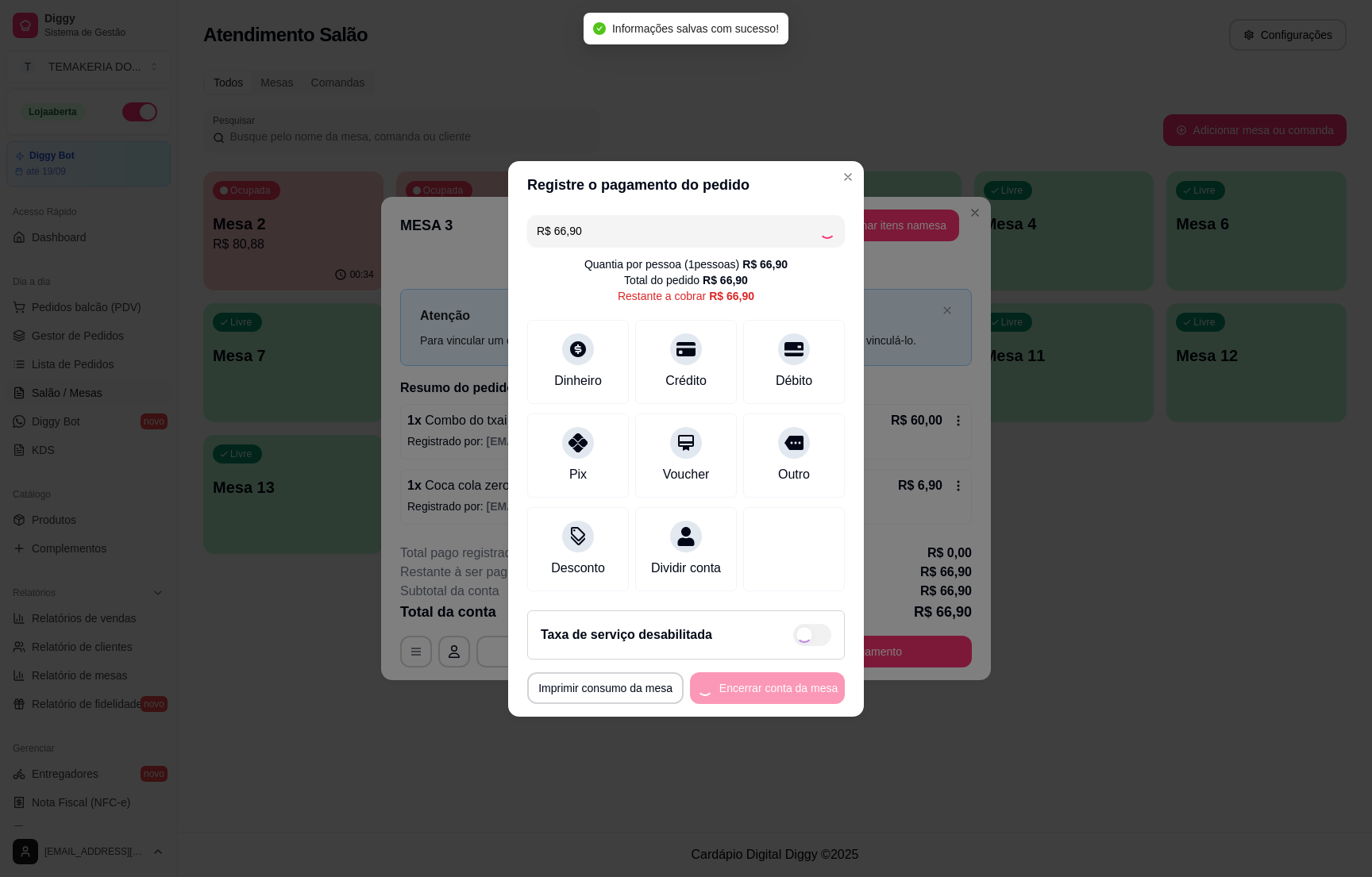 This screenshot has height=877, width=1372. I want to click on div: Pix, so click(578, 475).